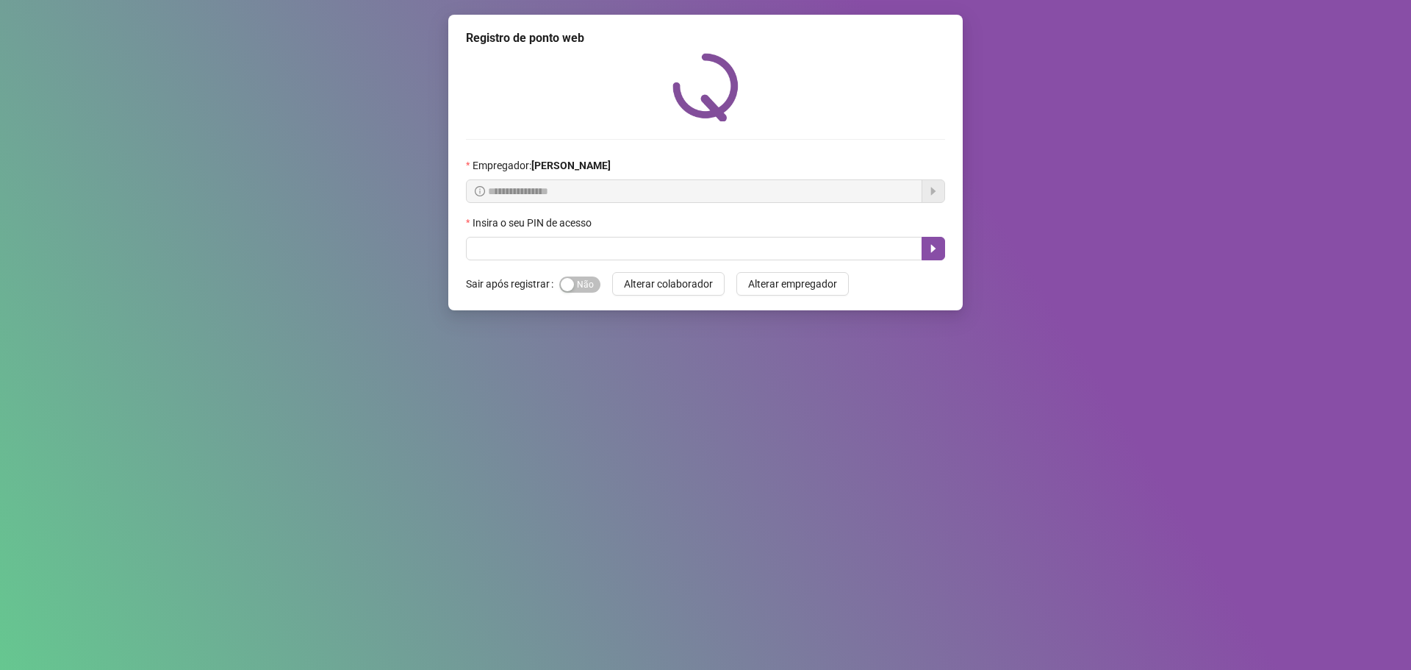  Describe the element at coordinates (542, 165) in the screenshot. I see `span: Empregador :` at that location.